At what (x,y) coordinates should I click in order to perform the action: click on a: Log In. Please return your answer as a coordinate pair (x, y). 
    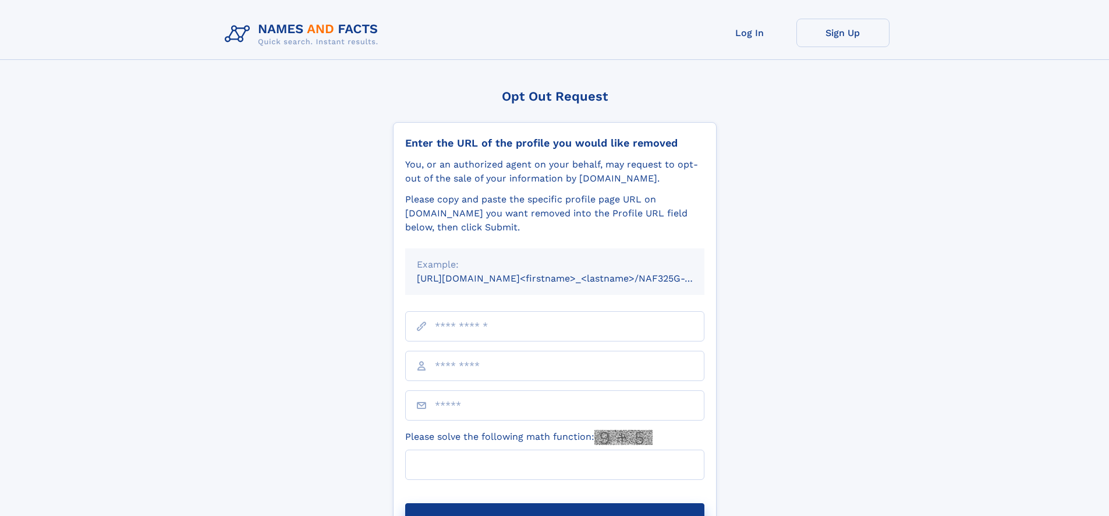
    Looking at the image, I should click on (750, 33).